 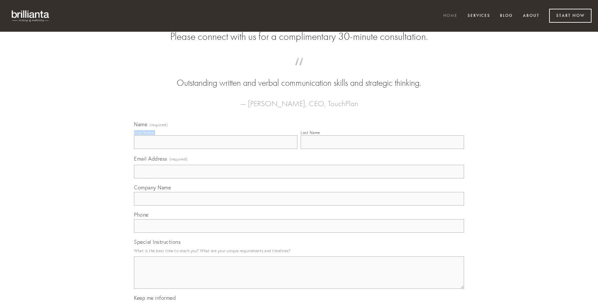 What do you see at coordinates (157, 242) in the screenshot?
I see `span: Special Instructions` at bounding box center [157, 242].